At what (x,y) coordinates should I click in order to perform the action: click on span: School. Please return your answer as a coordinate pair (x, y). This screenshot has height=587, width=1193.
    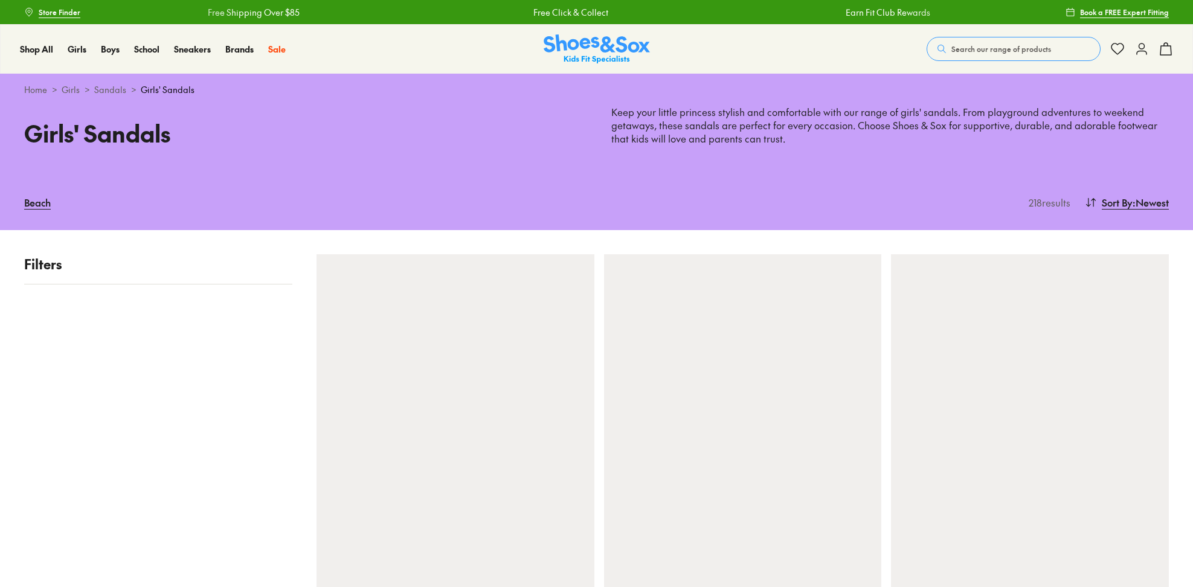
    Looking at the image, I should click on (147, 49).